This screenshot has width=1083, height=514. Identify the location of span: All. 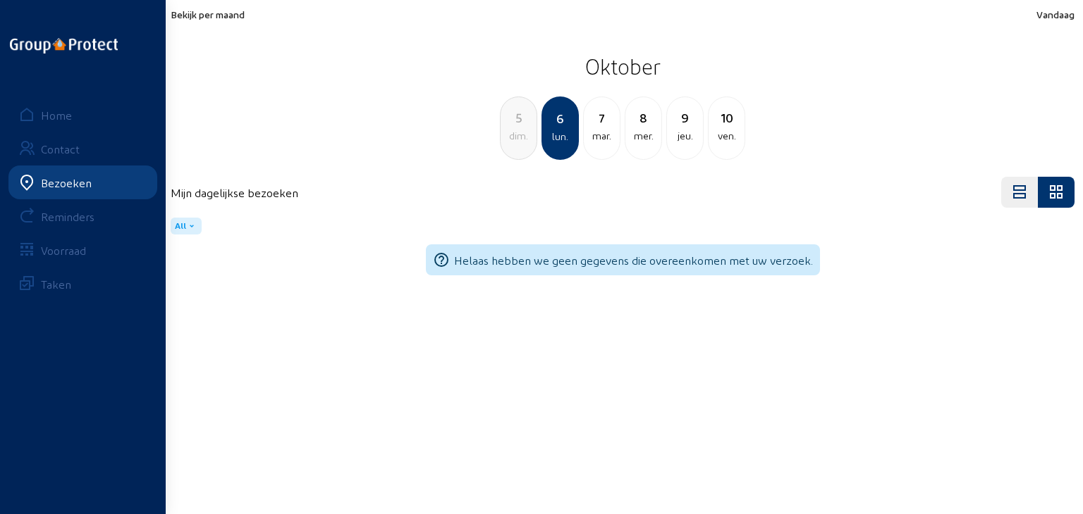
(180, 226).